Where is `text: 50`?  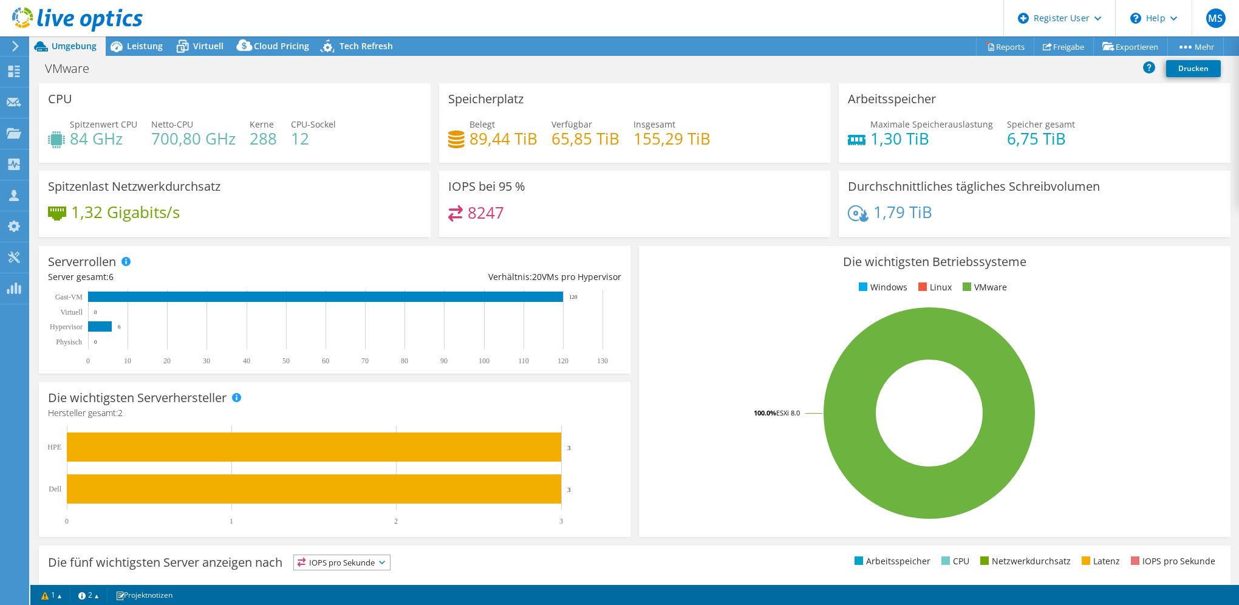 text: 50 is located at coordinates (286, 361).